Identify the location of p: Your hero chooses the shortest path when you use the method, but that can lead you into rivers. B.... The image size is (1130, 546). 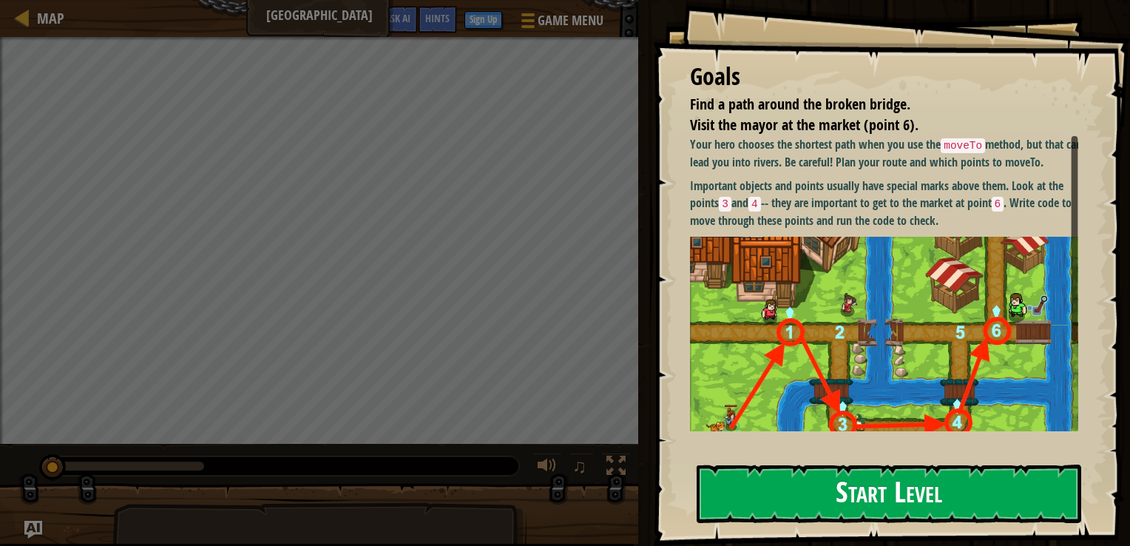
(890, 153).